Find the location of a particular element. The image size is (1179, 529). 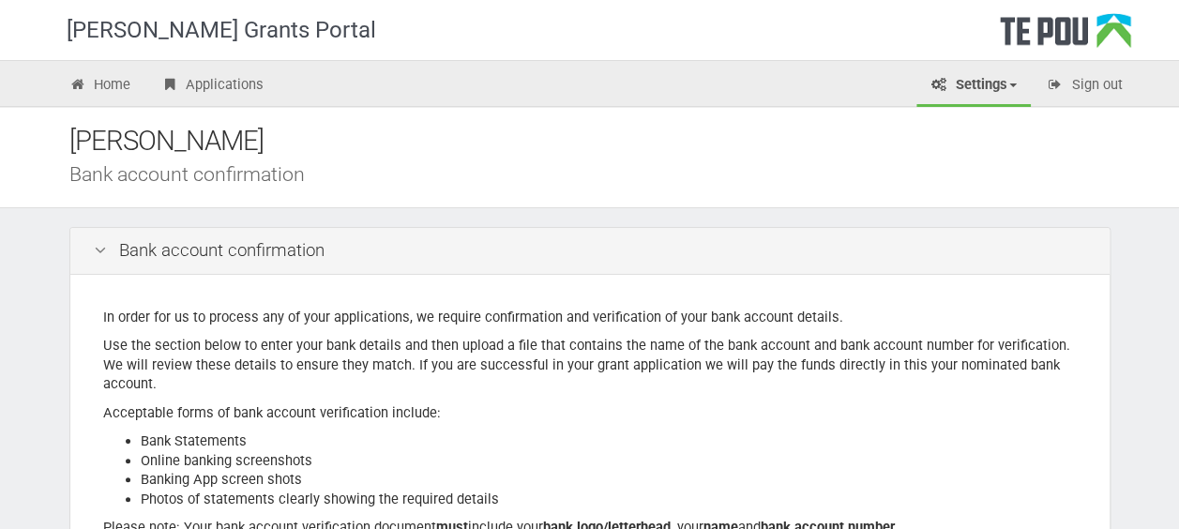

p: In order for us to process any of your applications, we require confirmation and verification of ... is located at coordinates (590, 317).